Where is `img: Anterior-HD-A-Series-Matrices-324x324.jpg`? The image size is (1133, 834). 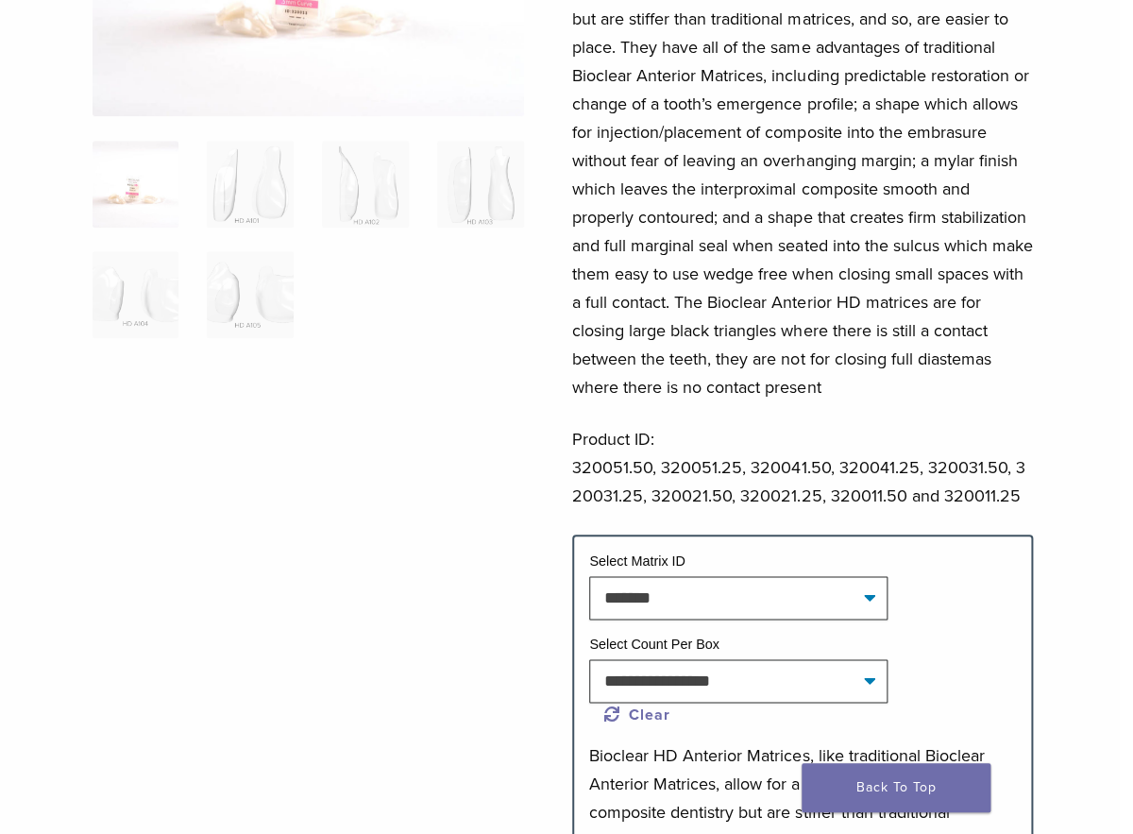 img: Anterior-HD-A-Series-Matrices-324x324.jpg is located at coordinates (150, 184).